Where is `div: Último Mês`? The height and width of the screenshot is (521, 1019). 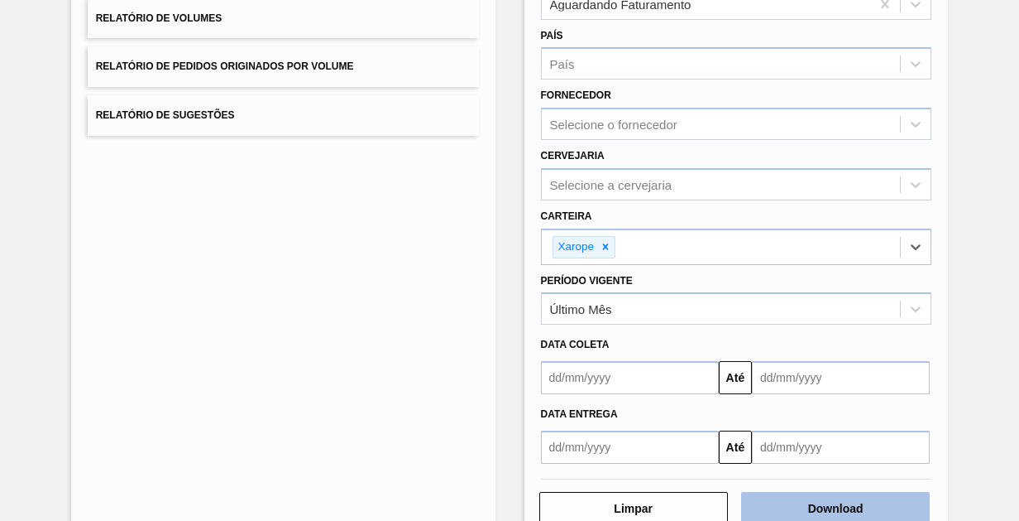
div: Último Mês is located at coordinates (581, 309).